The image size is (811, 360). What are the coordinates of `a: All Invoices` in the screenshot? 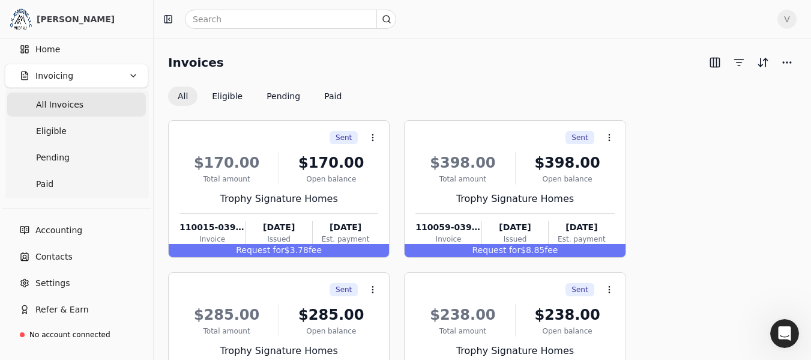 It's located at (76, 105).